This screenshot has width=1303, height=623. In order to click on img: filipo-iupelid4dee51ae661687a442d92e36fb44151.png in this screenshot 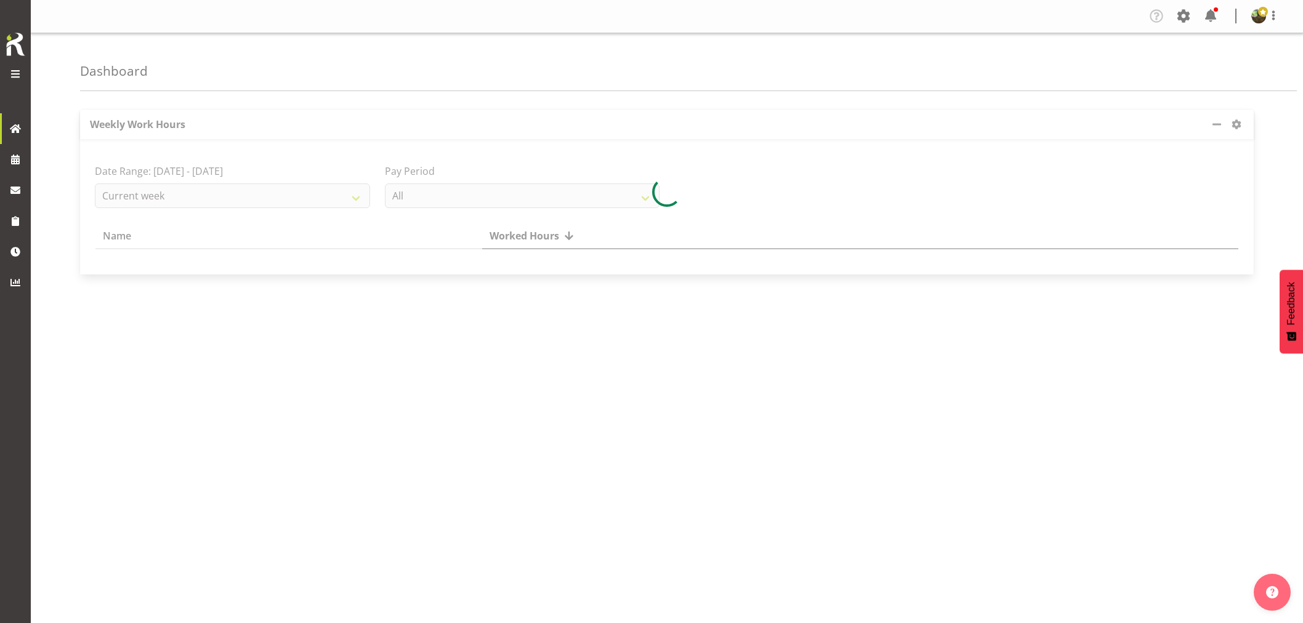, I will do `click(1259, 16)`.